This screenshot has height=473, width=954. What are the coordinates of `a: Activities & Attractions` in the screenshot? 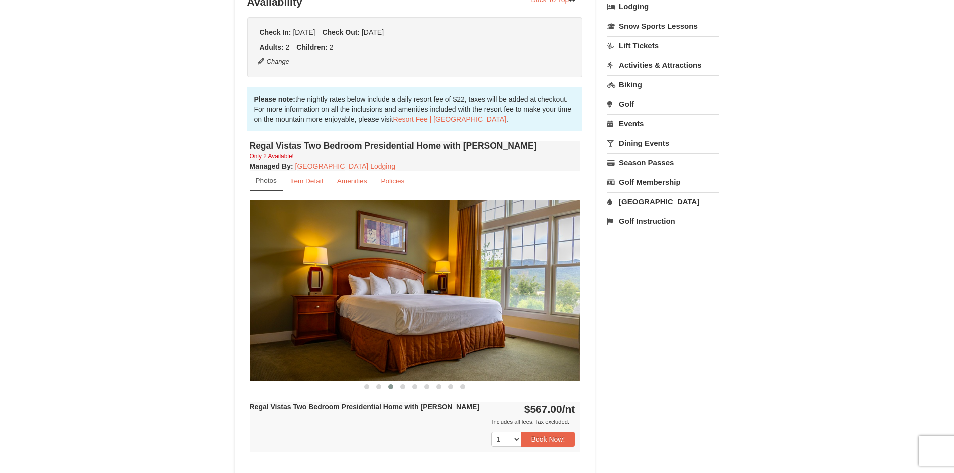 It's located at (663, 65).